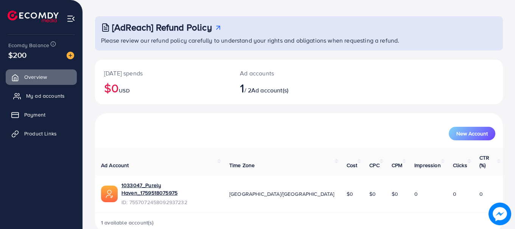  What do you see at coordinates (41, 134) in the screenshot?
I see `a: Product Links` at bounding box center [41, 134].